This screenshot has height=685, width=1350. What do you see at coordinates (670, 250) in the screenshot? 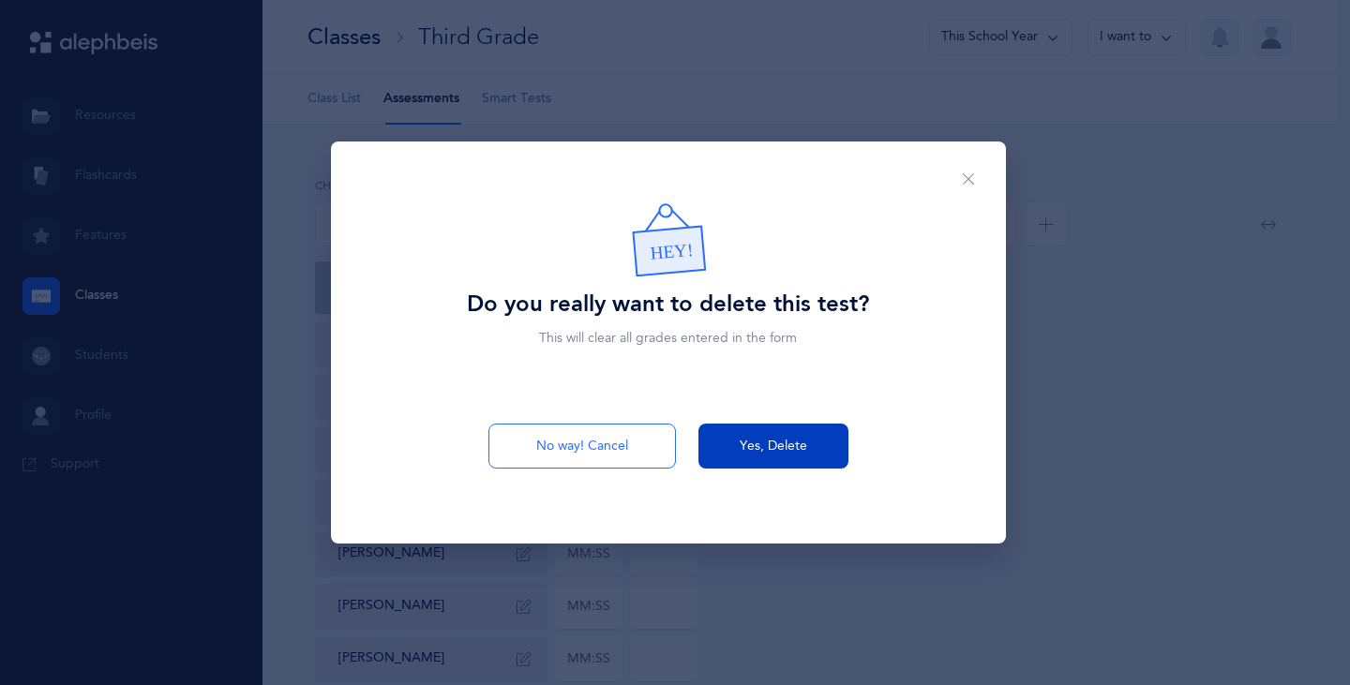
I see `tspan: HEY!` at bounding box center [670, 250].